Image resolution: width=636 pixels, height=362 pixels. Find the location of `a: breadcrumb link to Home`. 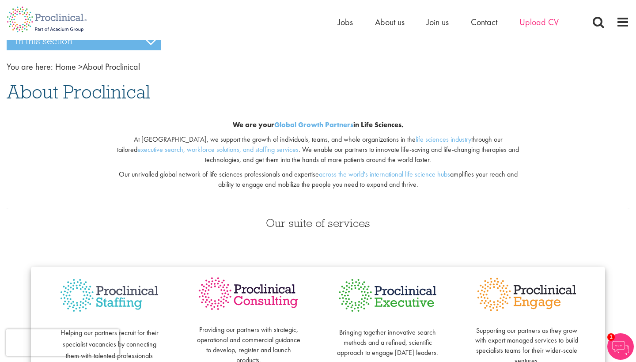

a: breadcrumb link to Home is located at coordinates (65, 67).